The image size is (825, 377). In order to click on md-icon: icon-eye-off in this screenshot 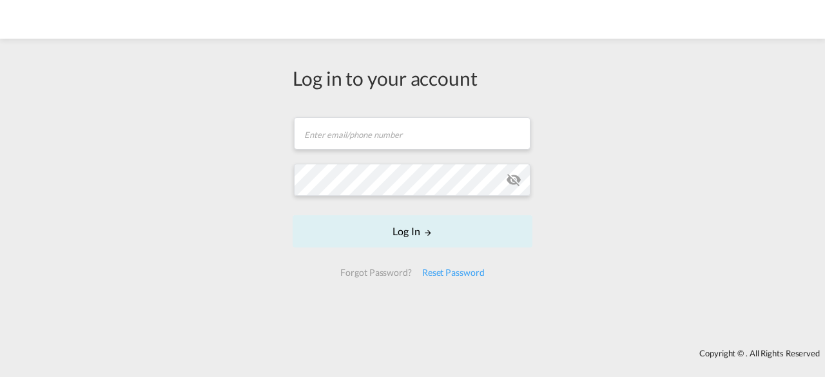, I will do `click(514, 180)`.